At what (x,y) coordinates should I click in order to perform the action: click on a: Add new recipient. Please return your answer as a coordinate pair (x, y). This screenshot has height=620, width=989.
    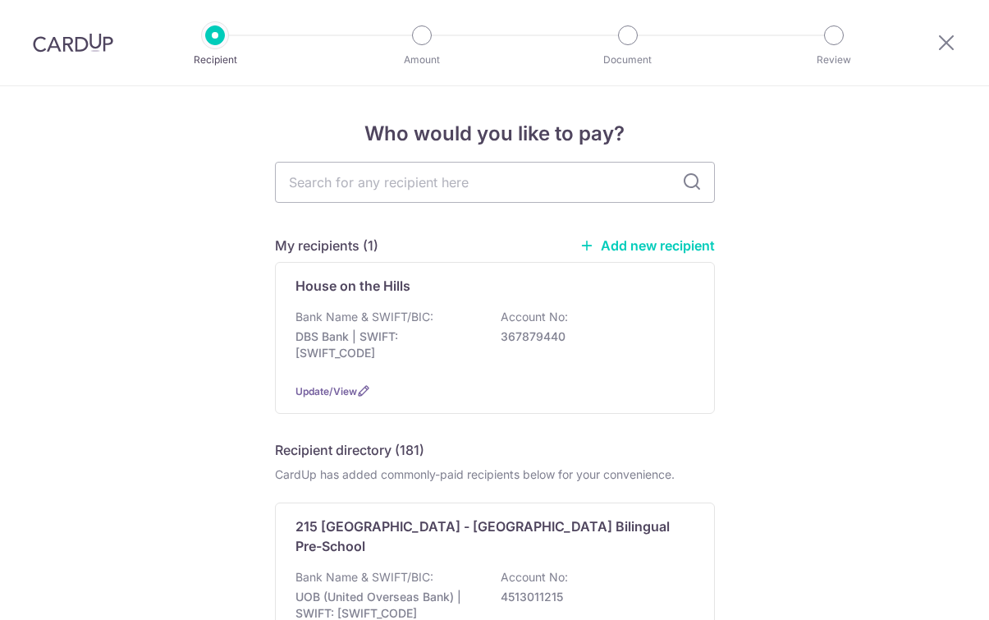
    Looking at the image, I should click on (647, 246).